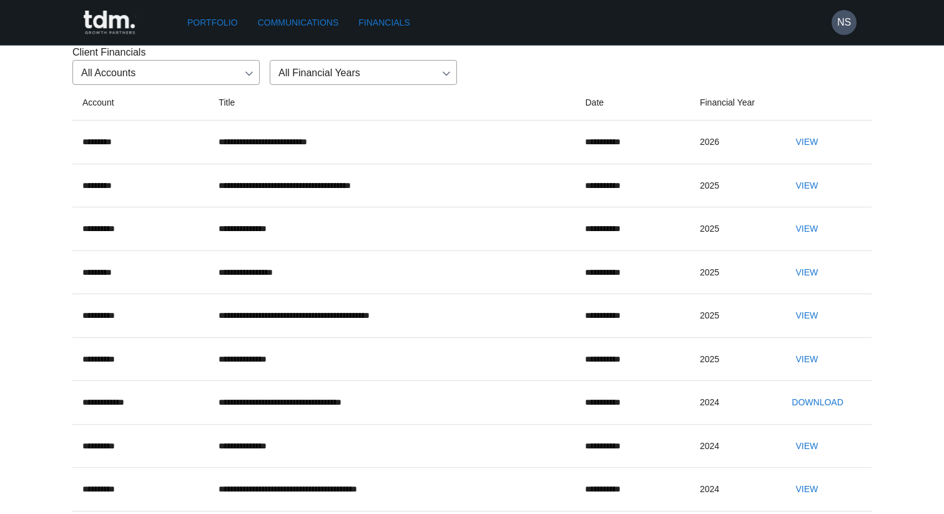 The width and height of the screenshot is (944, 514). What do you see at coordinates (817, 402) in the screenshot?
I see `button: Download` at bounding box center [817, 402].